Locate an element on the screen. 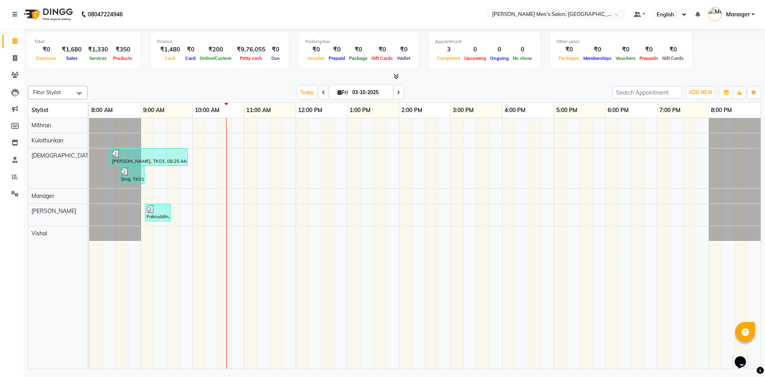 The height and width of the screenshot is (377, 765). span: Expenses is located at coordinates (46, 58).